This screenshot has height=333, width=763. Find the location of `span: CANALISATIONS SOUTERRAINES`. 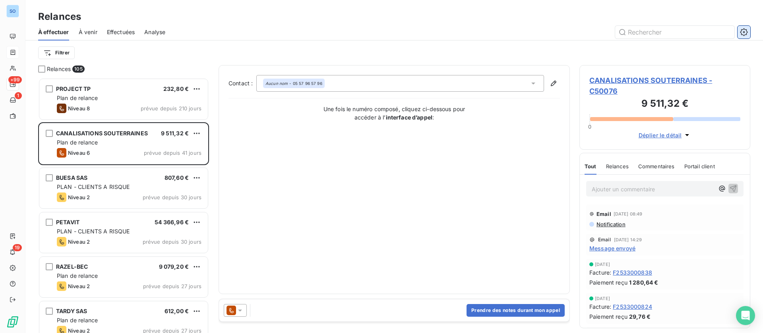

span: CANALISATIONS SOUTERRAINES is located at coordinates (102, 133).